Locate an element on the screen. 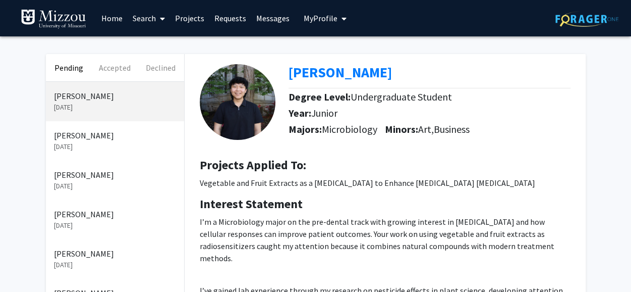 This screenshot has width=631, height=292. span: Business is located at coordinates (452, 129).